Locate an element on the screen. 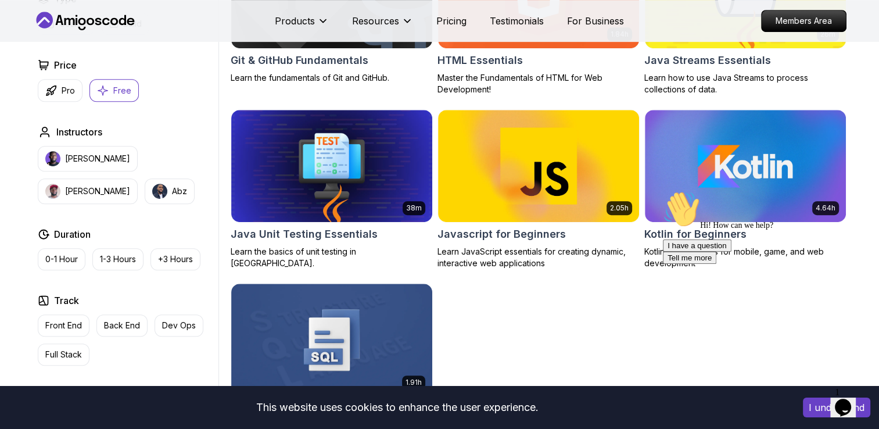 This screenshot has height=429, width=879. p: Full Stack is located at coordinates (63, 354).